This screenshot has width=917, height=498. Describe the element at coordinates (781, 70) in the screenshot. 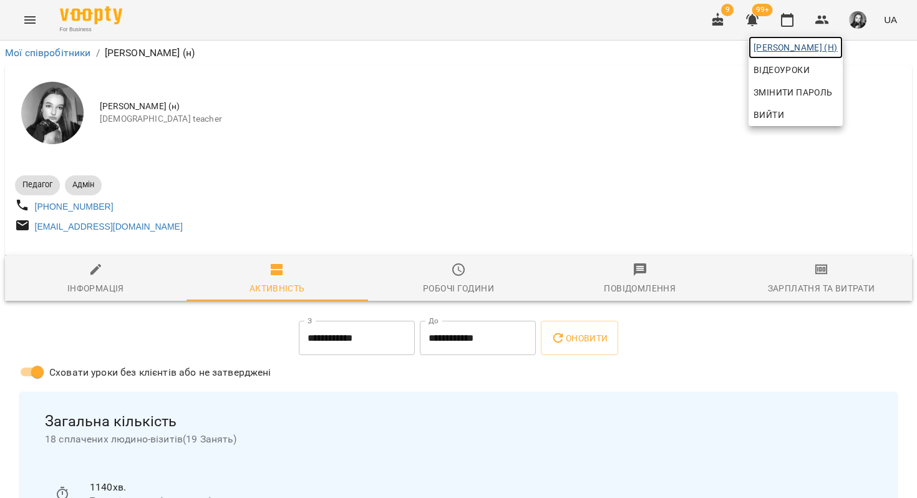

I see `a: Відеоуроки` at that location.